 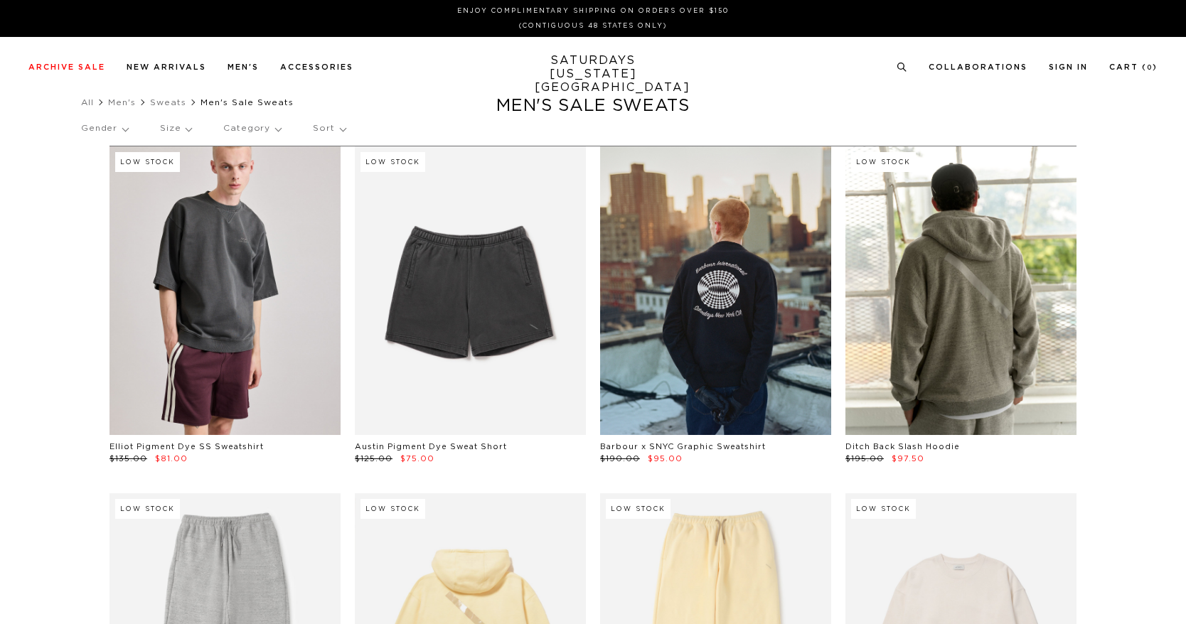 What do you see at coordinates (328, 129) in the screenshot?
I see `p: Sort` at bounding box center [328, 129].